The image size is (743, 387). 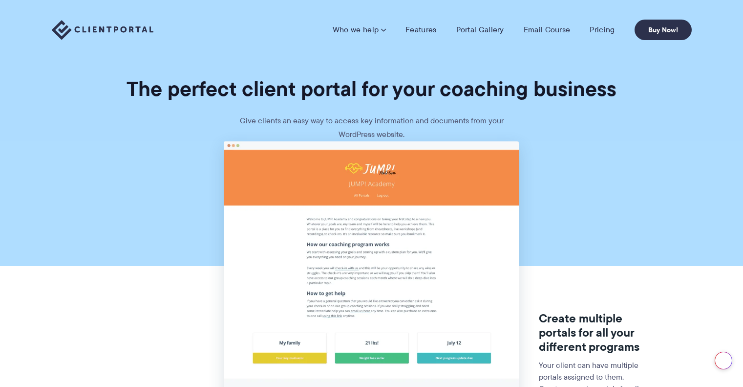 I want to click on a: Portal Gallery, so click(x=480, y=30).